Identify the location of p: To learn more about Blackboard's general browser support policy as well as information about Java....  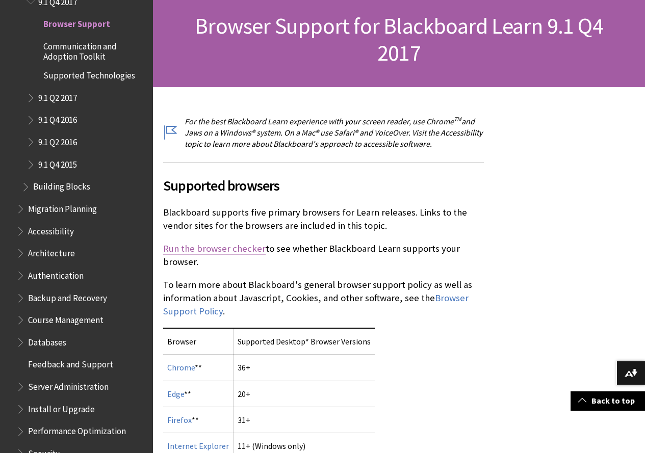
(323, 298).